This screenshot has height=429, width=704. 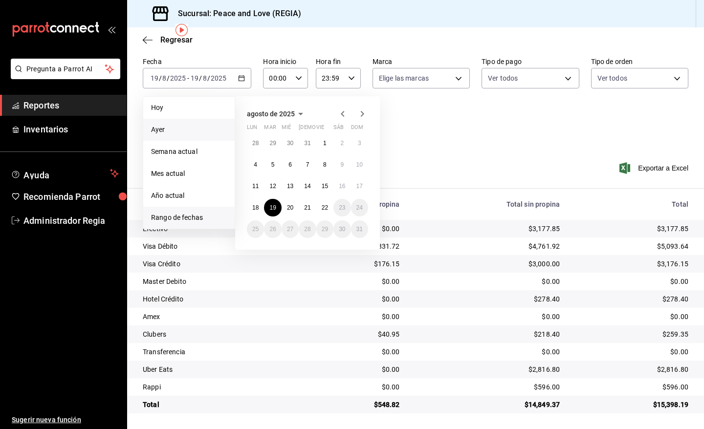 I want to click on button: 29 de julio de 2025, so click(x=272, y=143).